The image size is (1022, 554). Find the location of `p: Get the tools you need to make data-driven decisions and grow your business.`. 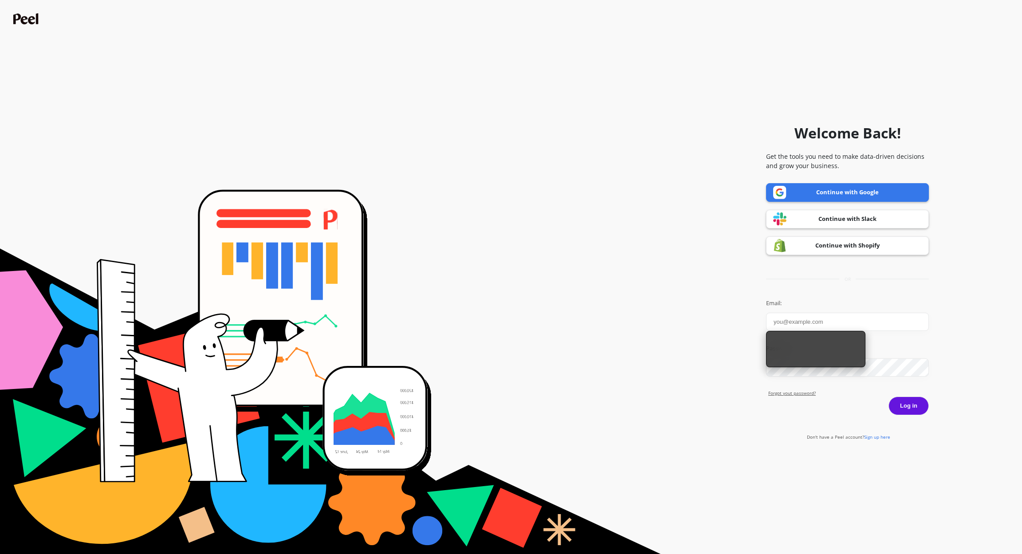

p: Get the tools you need to make data-driven decisions and grow your business. is located at coordinates (847, 161).